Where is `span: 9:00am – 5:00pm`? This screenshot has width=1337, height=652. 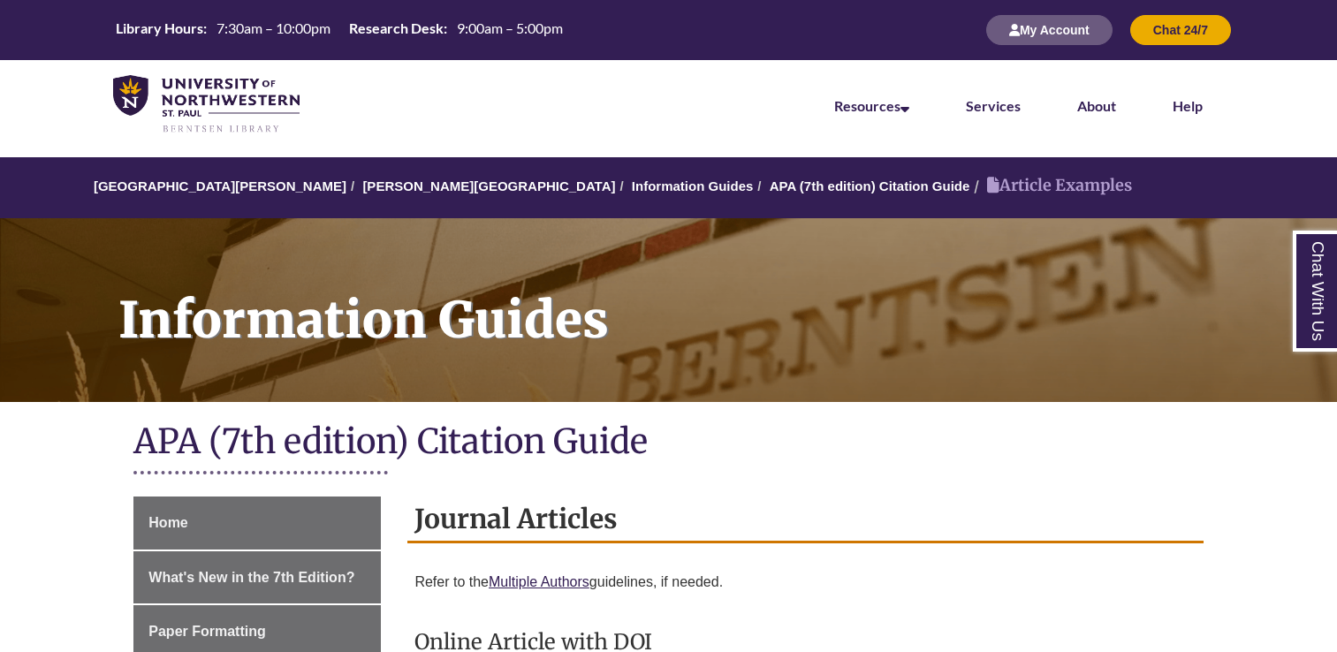 span: 9:00am – 5:00pm is located at coordinates (510, 27).